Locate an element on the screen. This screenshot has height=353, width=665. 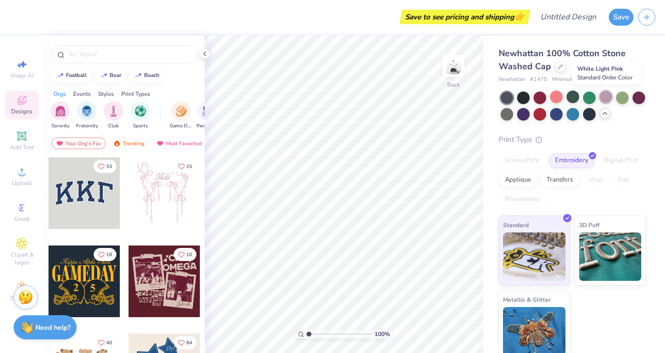
span: Game Day is located at coordinates (181, 126).